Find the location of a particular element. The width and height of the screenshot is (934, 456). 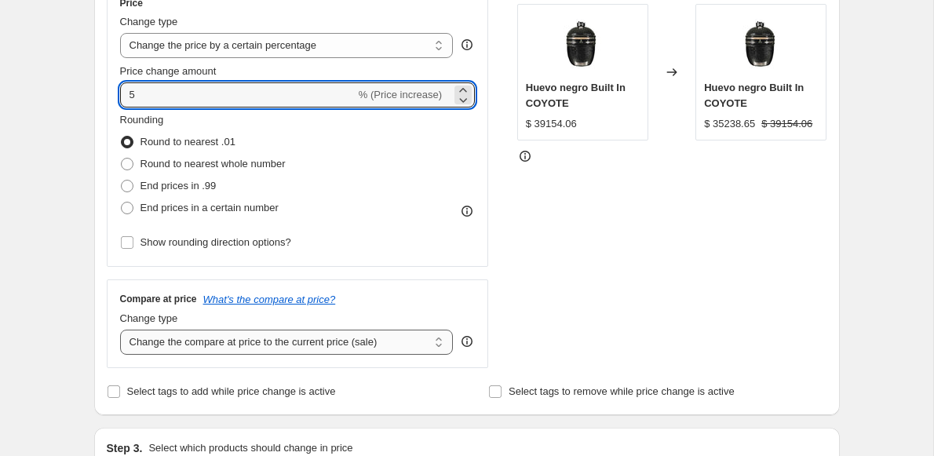

h3: Compare at price is located at coordinates (158, 299).